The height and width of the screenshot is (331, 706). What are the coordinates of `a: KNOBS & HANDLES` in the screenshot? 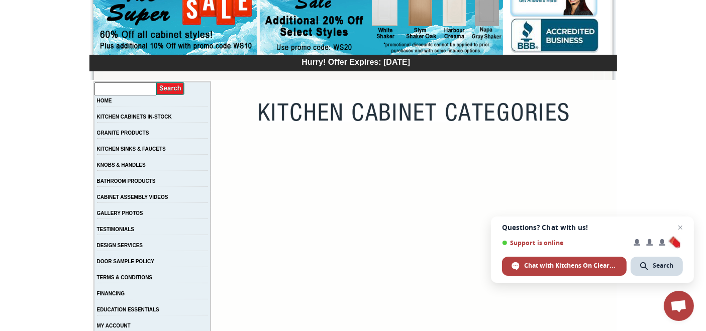 It's located at (121, 165).